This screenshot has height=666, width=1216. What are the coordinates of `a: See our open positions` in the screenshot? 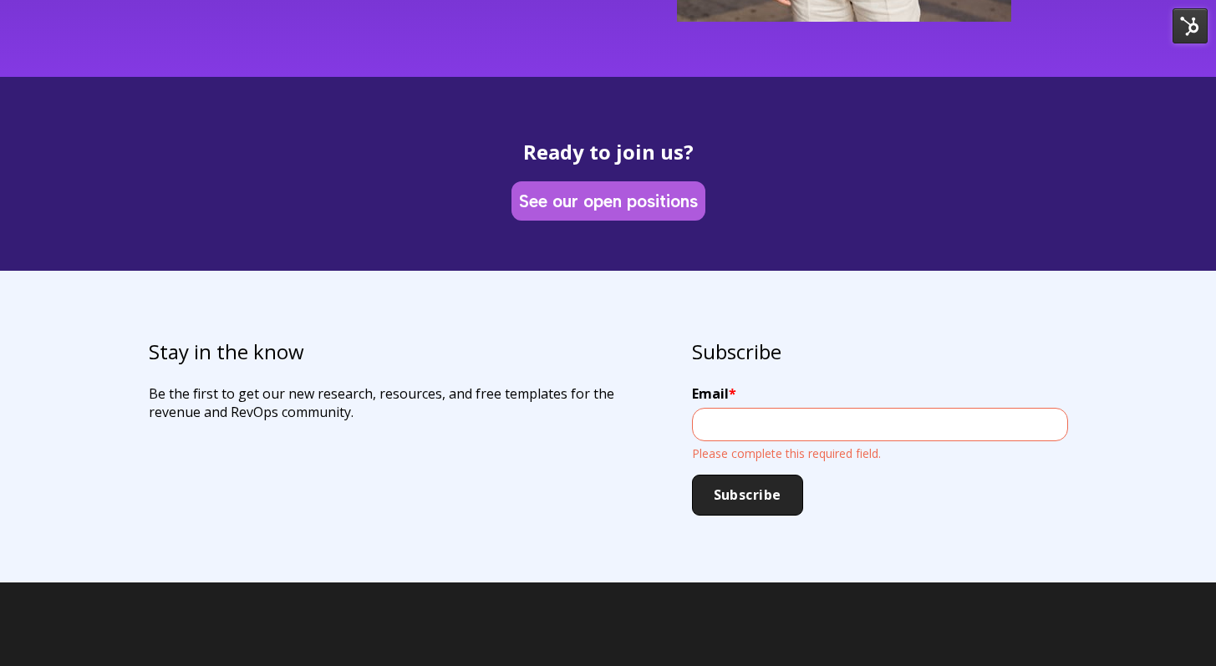 It's located at (608, 201).